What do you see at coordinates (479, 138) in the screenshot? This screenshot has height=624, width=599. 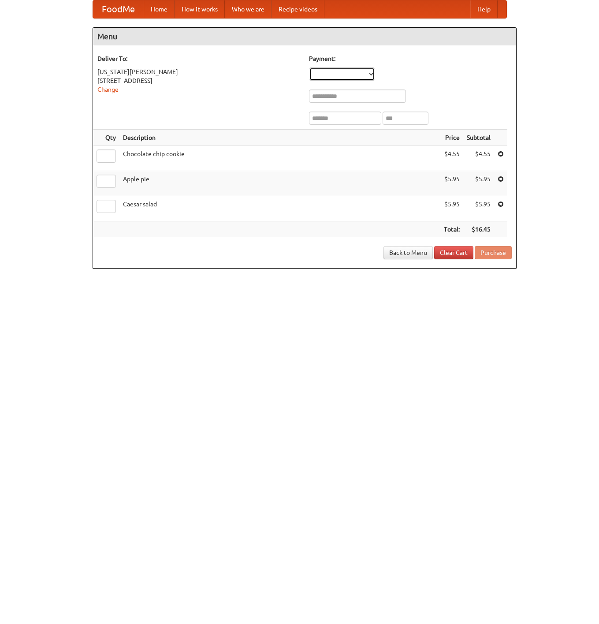 I see `th: Subtotal` at bounding box center [479, 138].